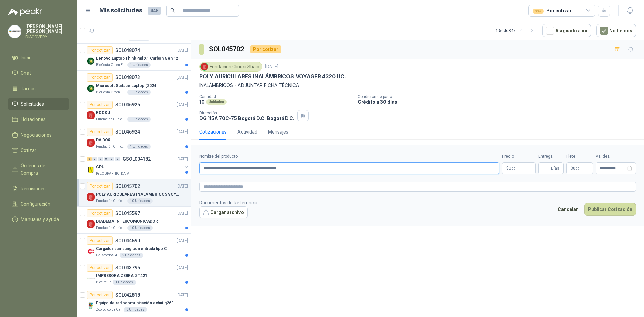 The width and height of the screenshot is (644, 317). What do you see at coordinates (32, 104) in the screenshot?
I see `span: Solicitudes` at bounding box center [32, 104].